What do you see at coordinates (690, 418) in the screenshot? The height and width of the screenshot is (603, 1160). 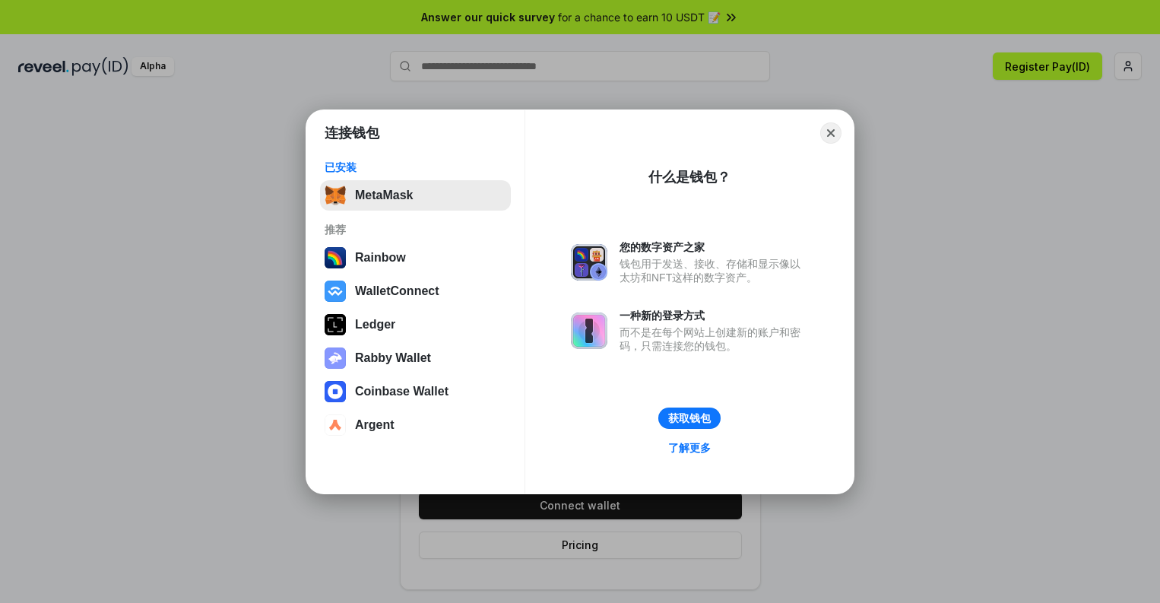 I see `div: 获取钱包` at bounding box center [690, 418].